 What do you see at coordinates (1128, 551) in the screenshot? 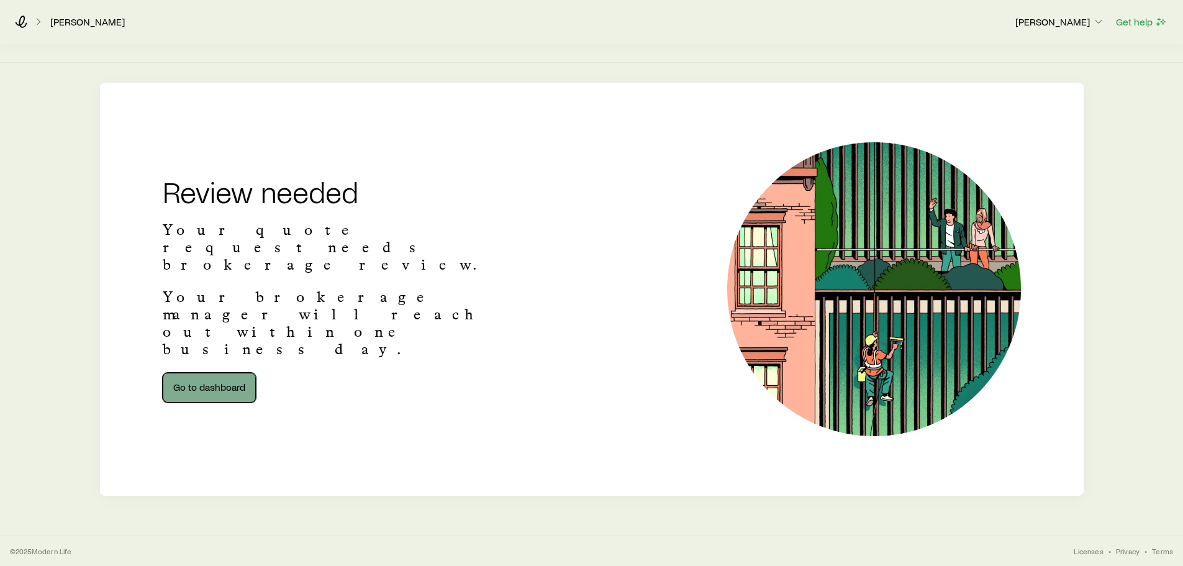
I see `a: Privacy` at bounding box center [1128, 551].